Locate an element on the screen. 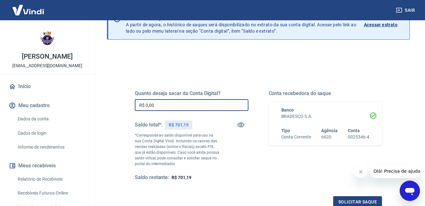  img: Vindi is located at coordinates (28, 10).